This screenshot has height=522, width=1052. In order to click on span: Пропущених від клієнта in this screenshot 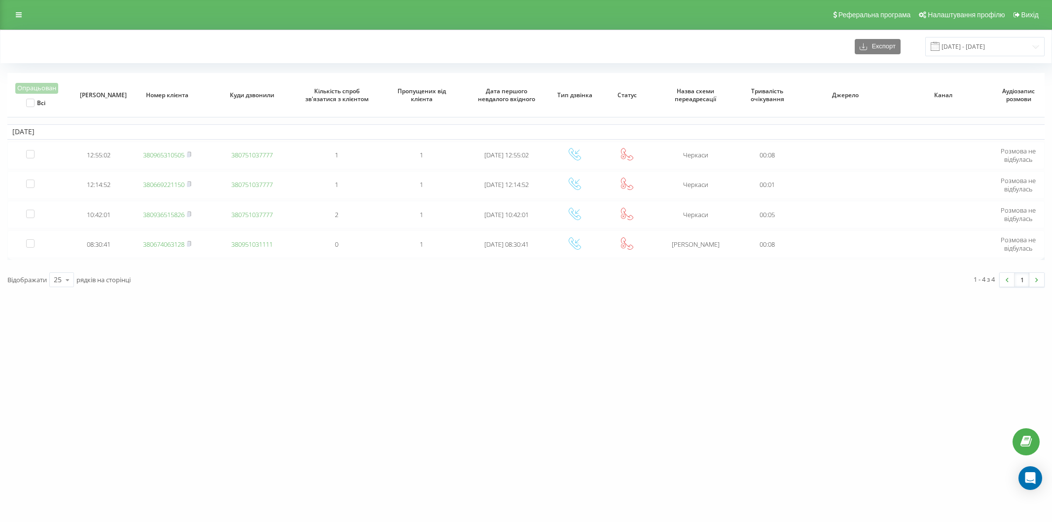, I will do `click(421, 95)`.